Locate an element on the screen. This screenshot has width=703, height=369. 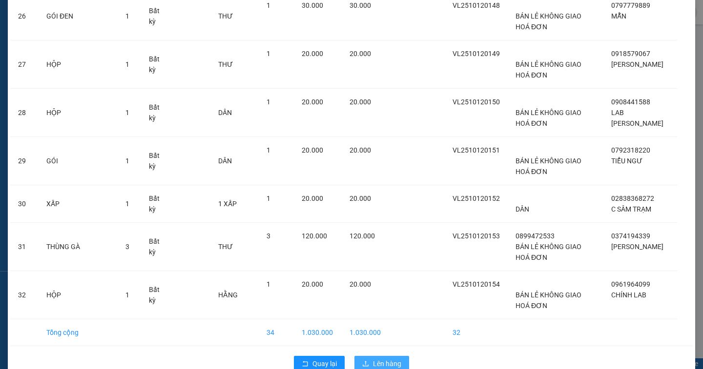
span: VL2510120152 is located at coordinates (476, 199).